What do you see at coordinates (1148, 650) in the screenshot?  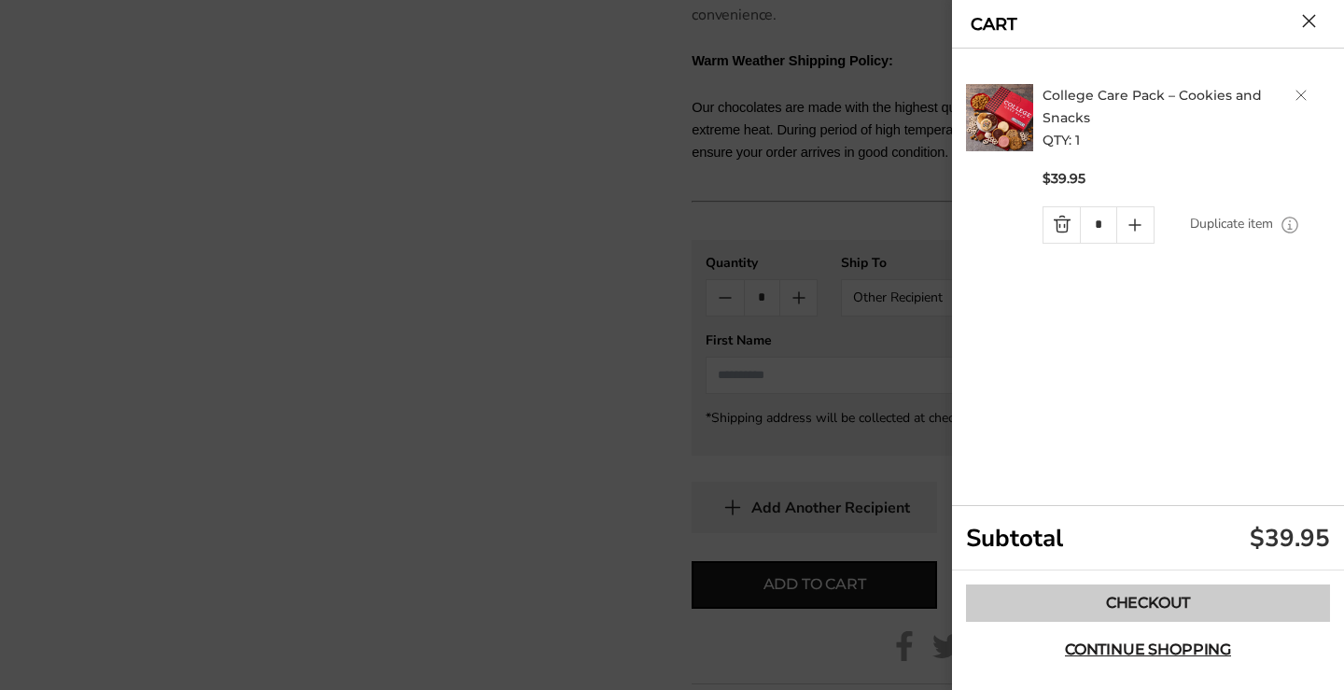 I see `span: Continue shopping` at bounding box center [1148, 650].